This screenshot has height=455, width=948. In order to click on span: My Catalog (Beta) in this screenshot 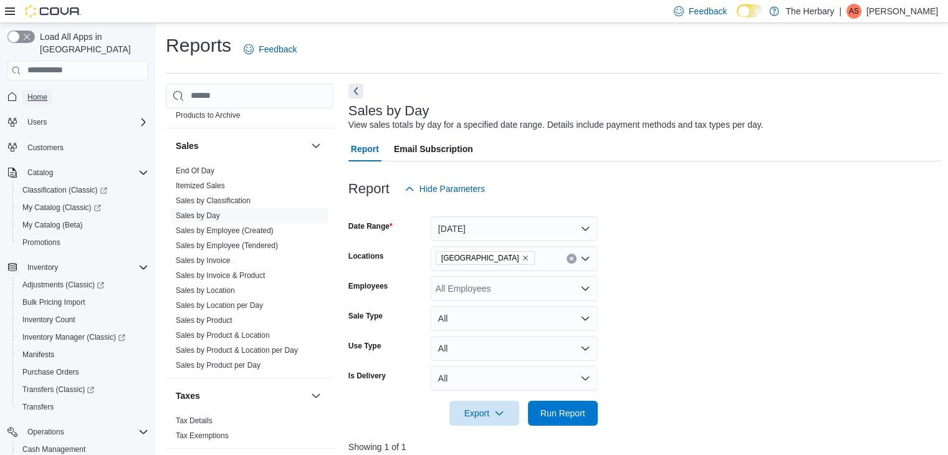, I will do `click(52, 225)`.